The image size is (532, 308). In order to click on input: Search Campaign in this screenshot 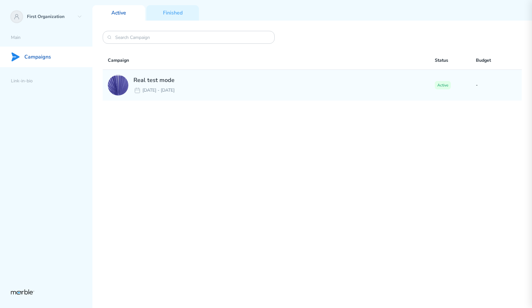, I will do `click(189, 37)`.